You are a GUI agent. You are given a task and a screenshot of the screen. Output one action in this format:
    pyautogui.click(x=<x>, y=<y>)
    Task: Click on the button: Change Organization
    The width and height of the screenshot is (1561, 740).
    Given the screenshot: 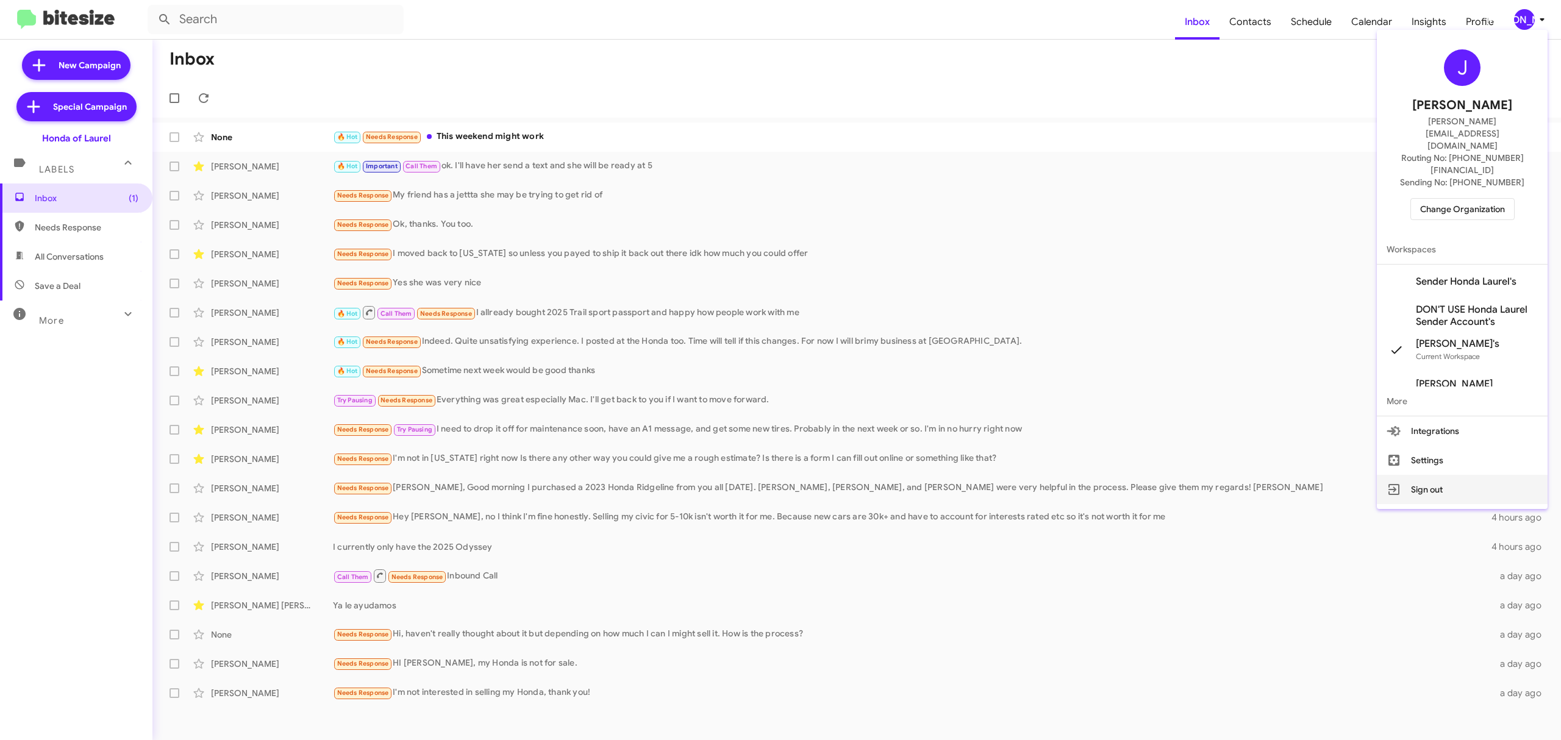 What is the action you would take?
    pyautogui.click(x=1462, y=209)
    